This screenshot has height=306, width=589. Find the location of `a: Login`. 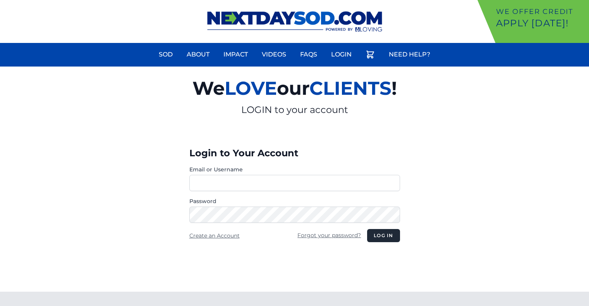

a: Login is located at coordinates (341, 55).